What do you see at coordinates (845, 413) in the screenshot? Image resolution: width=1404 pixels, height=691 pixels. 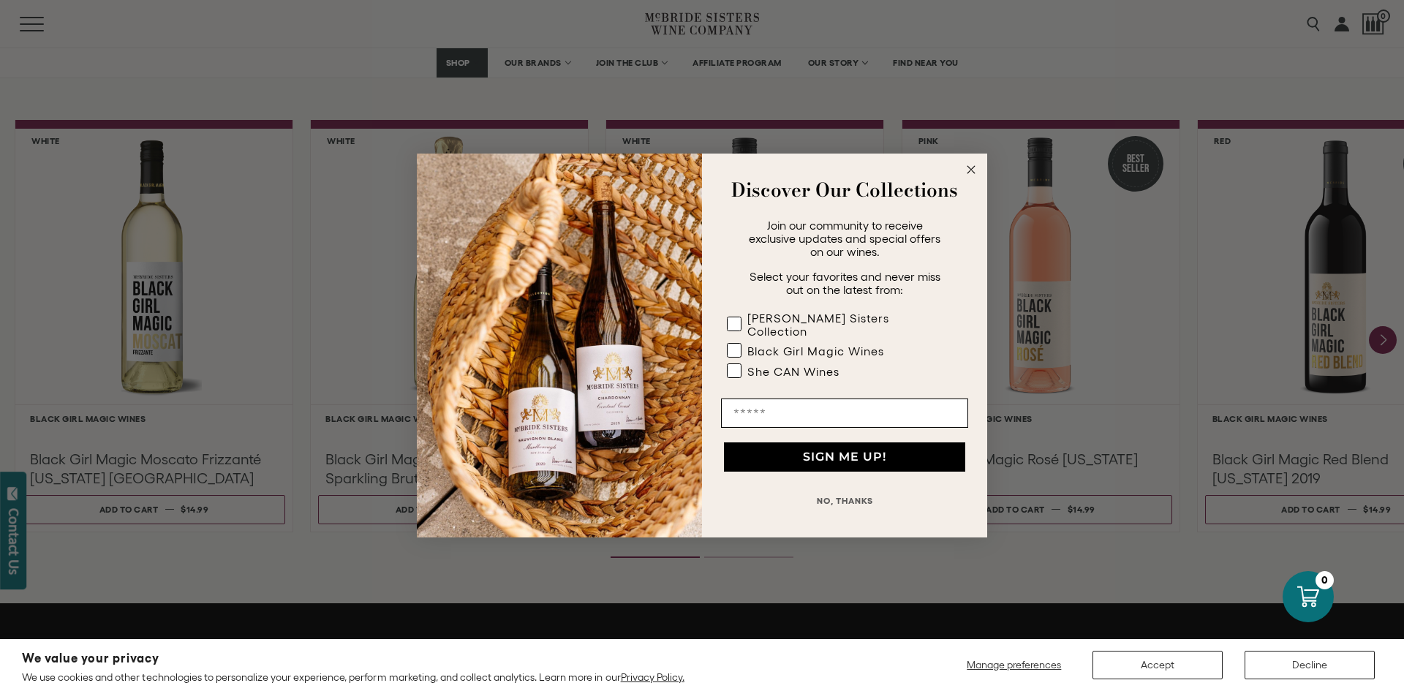 I see `input: Email` at bounding box center [845, 413].